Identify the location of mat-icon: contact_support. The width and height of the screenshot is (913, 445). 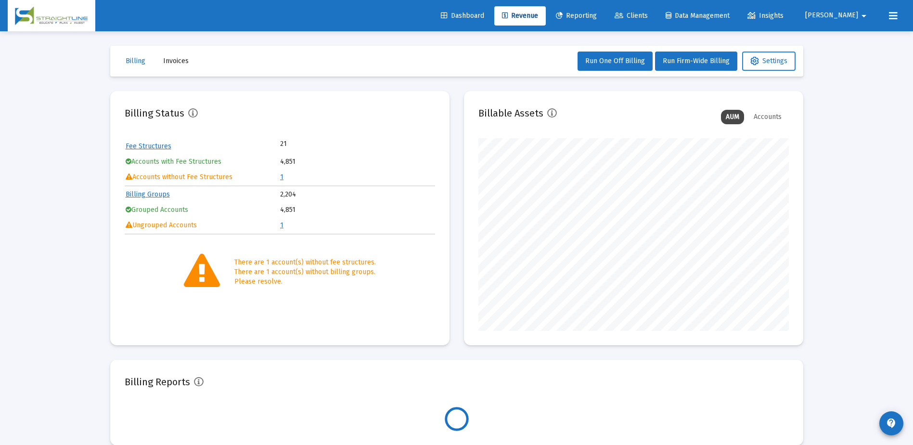
(891, 423).